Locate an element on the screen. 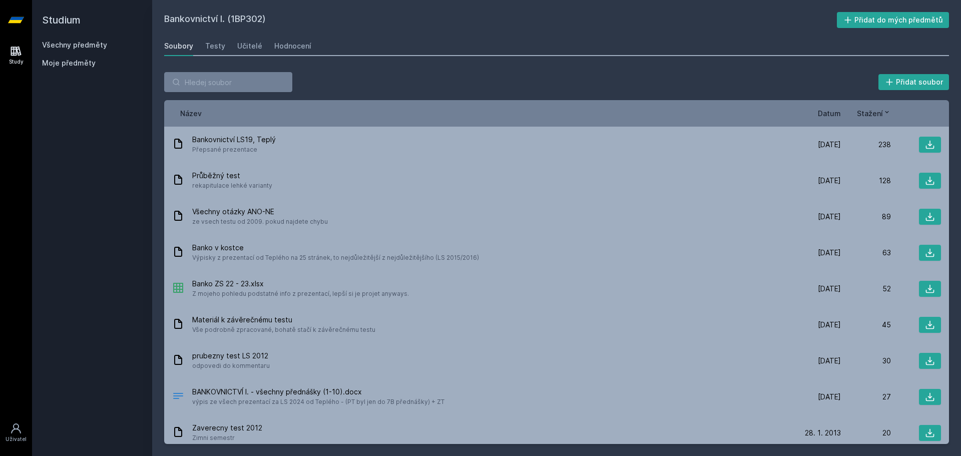 This screenshot has width=961, height=456. div: DOCX is located at coordinates (178, 397).